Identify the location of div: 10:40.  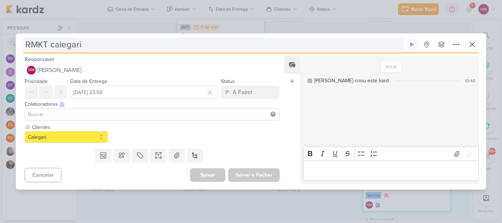
(470, 81).